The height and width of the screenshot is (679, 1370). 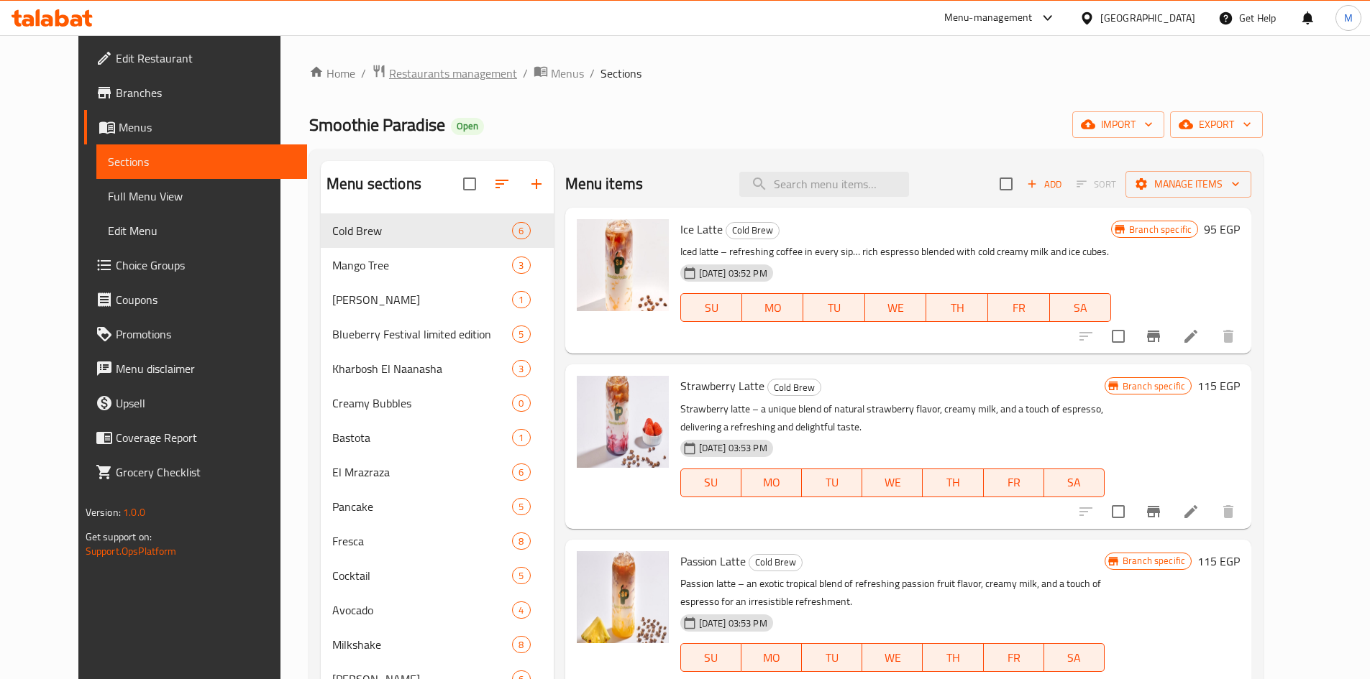 What do you see at coordinates (1228, 512) in the screenshot?
I see `button: delete` at bounding box center [1228, 512].